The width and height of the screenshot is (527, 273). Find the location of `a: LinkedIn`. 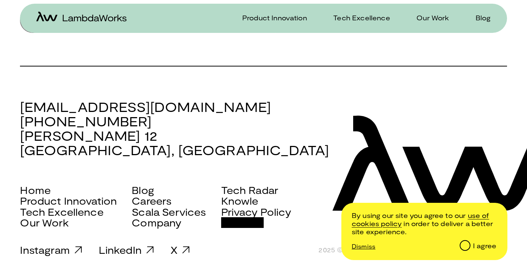

a: LinkedIn is located at coordinates (126, 250).